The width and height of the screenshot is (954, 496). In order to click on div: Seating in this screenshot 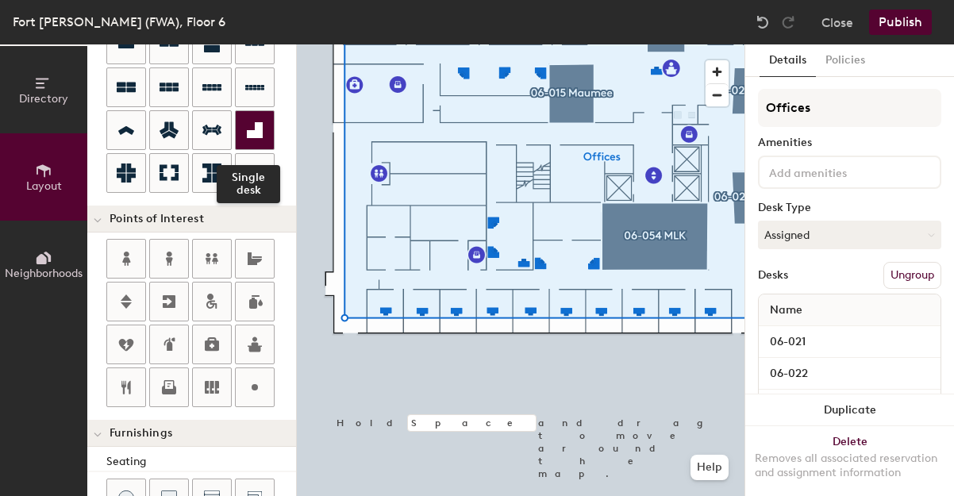, I will do `click(201, 462)`.